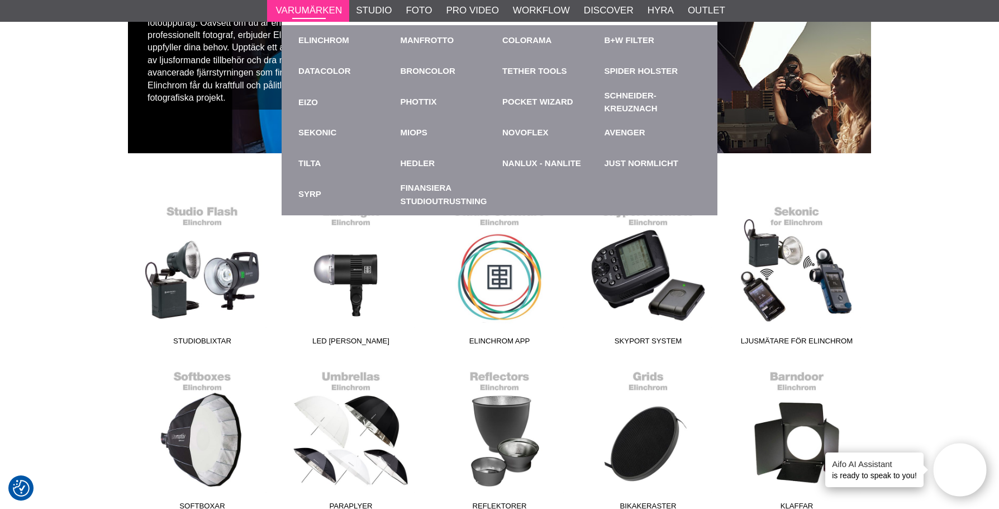 The height and width of the screenshot is (509, 999). What do you see at coordinates (797, 275) in the screenshot?
I see `a: Ljusmätare för Elinchrom` at bounding box center [797, 275].